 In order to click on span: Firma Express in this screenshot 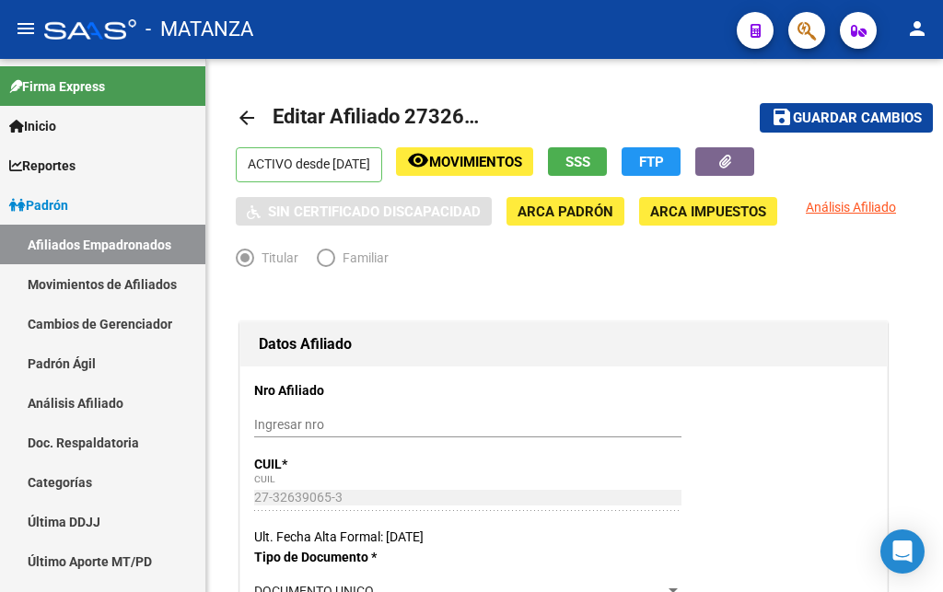, I will do `click(57, 87)`.